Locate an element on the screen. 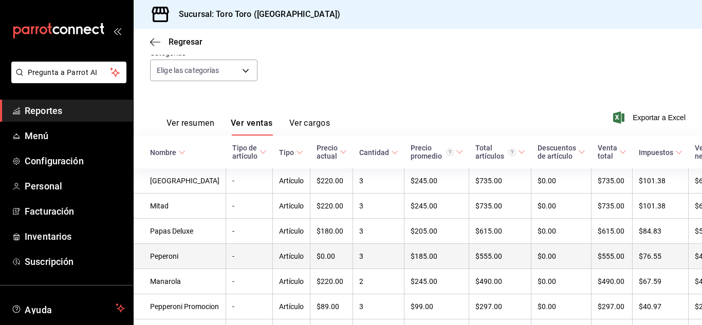 The image size is (702, 325). div: Impuestos is located at coordinates (656, 153).